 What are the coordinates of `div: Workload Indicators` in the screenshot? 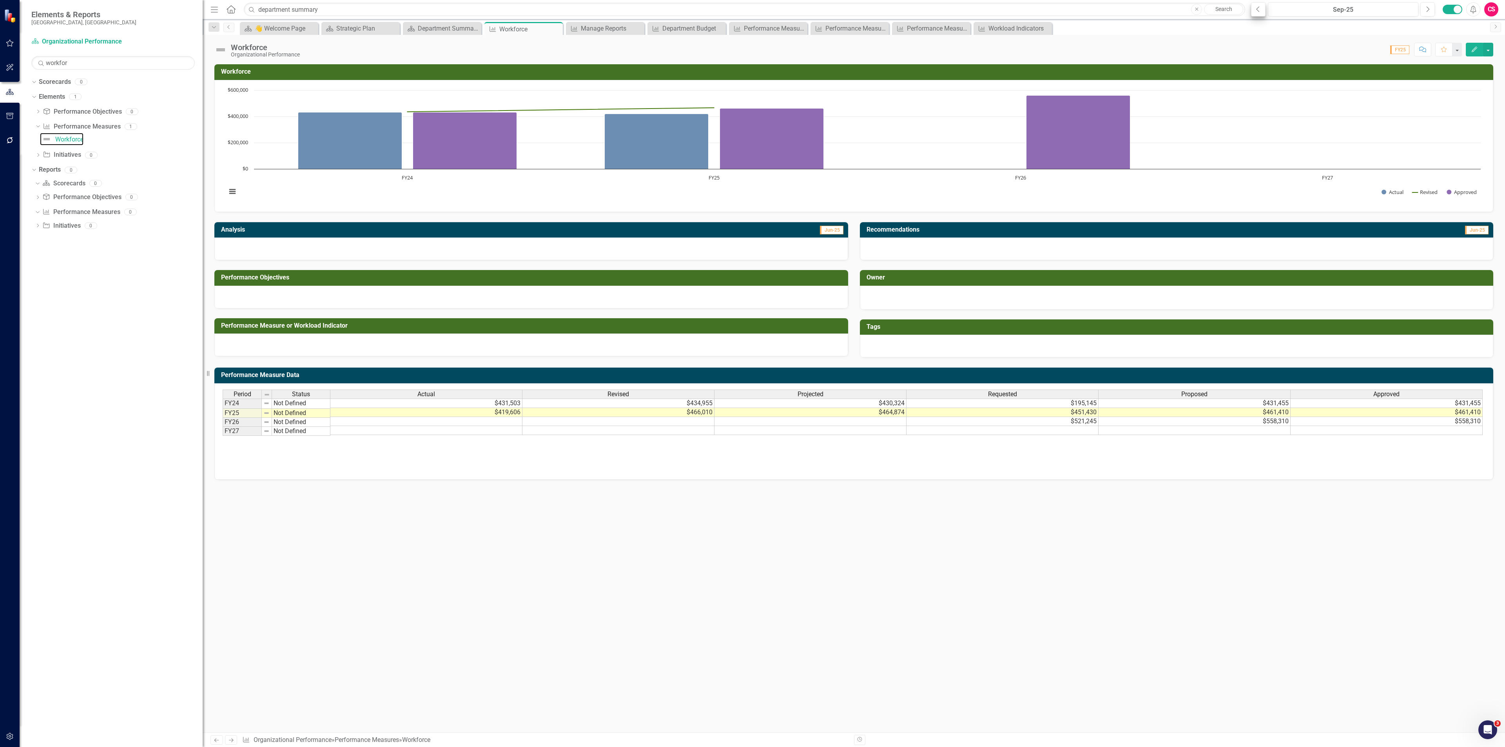 It's located at (1019, 28).